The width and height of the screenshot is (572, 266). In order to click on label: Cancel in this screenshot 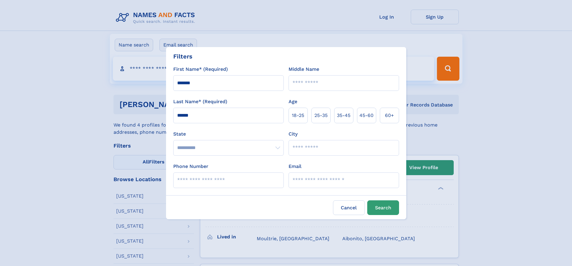, I will do `click(349, 208)`.